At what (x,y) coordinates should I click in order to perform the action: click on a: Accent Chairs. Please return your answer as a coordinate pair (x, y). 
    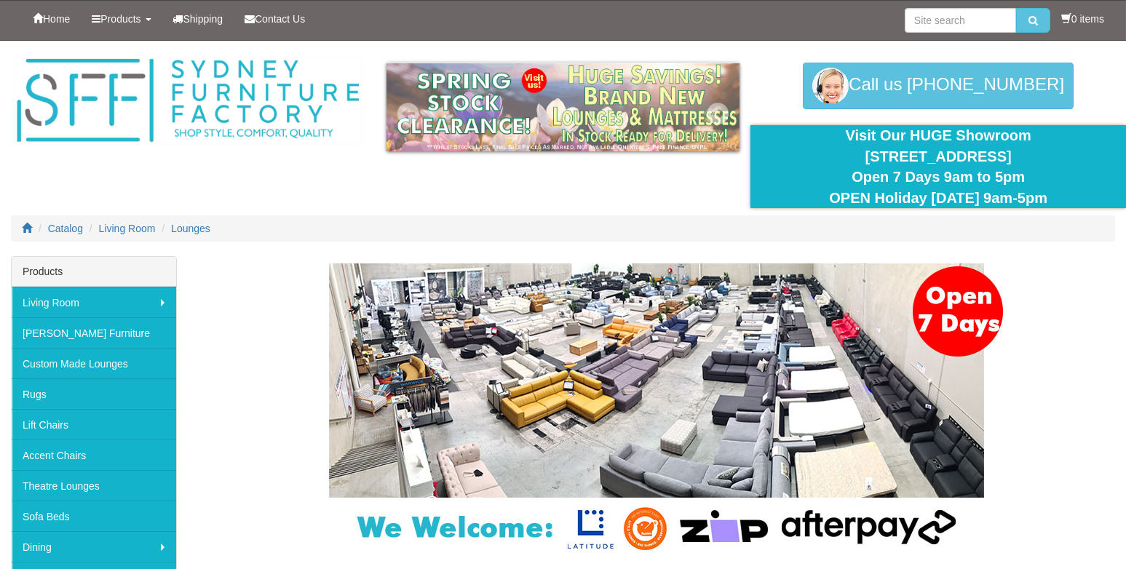
    Looking at the image, I should click on (94, 455).